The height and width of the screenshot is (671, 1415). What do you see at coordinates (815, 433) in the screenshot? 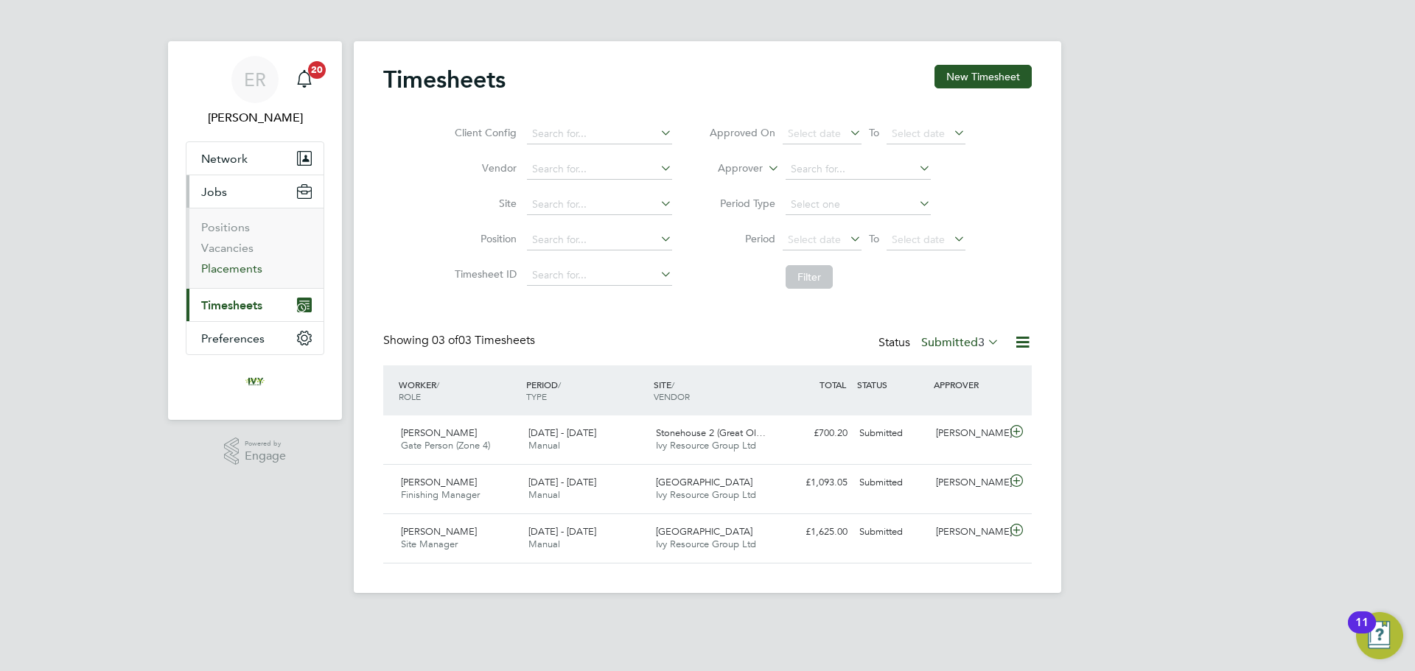
I see `div: £700.20` at bounding box center [815, 433].